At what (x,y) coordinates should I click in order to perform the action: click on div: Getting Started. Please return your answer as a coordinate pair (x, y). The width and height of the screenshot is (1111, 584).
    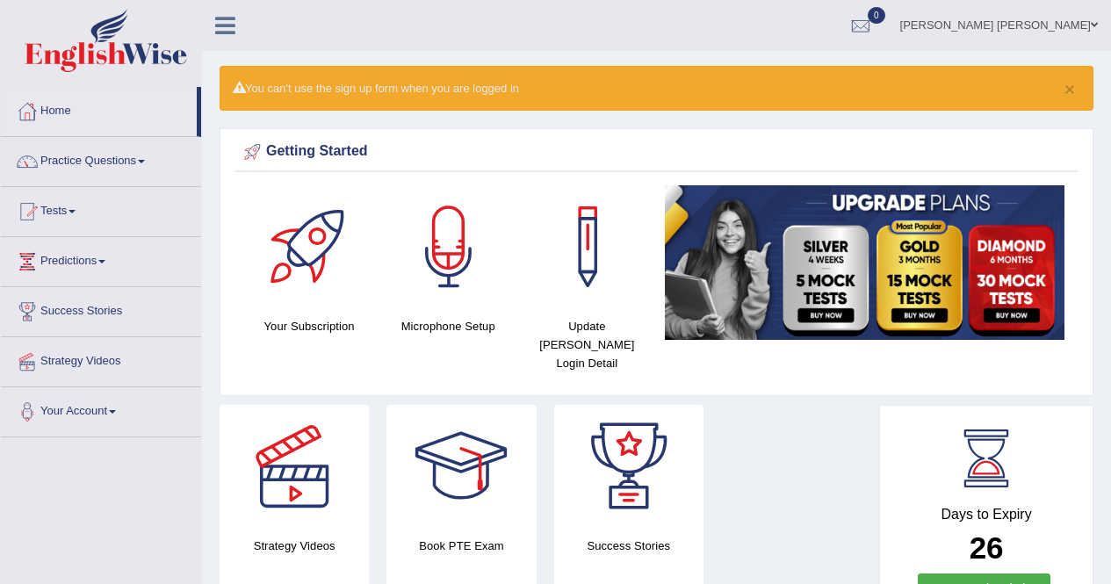
    Looking at the image, I should click on (656, 152).